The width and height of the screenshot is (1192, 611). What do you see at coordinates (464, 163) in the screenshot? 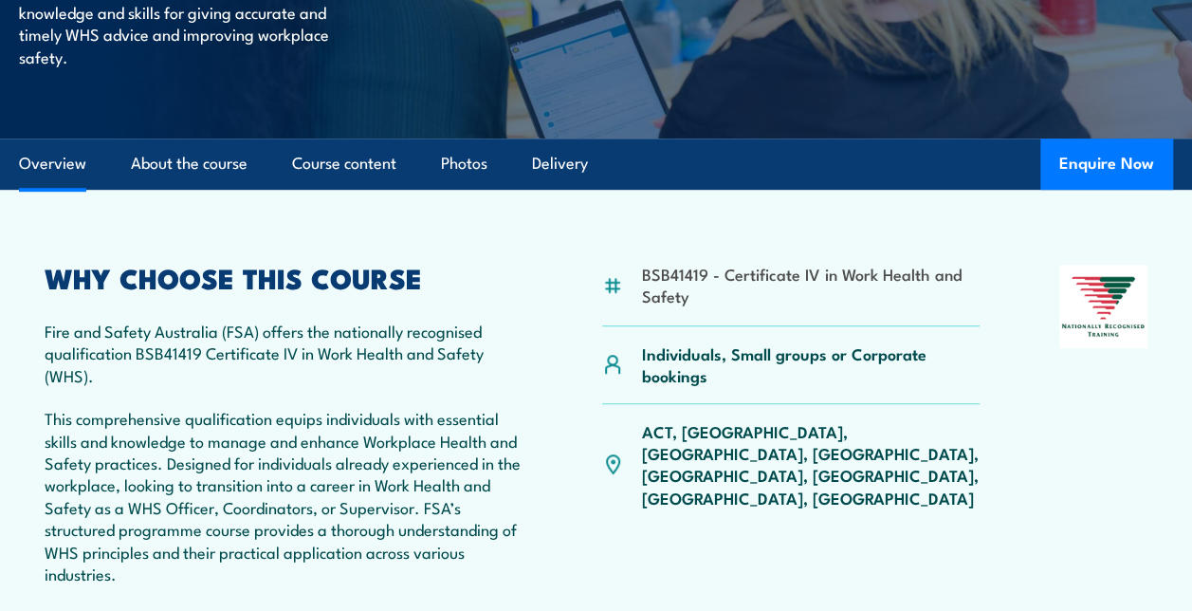
I see `a: Photos` at bounding box center [464, 163].